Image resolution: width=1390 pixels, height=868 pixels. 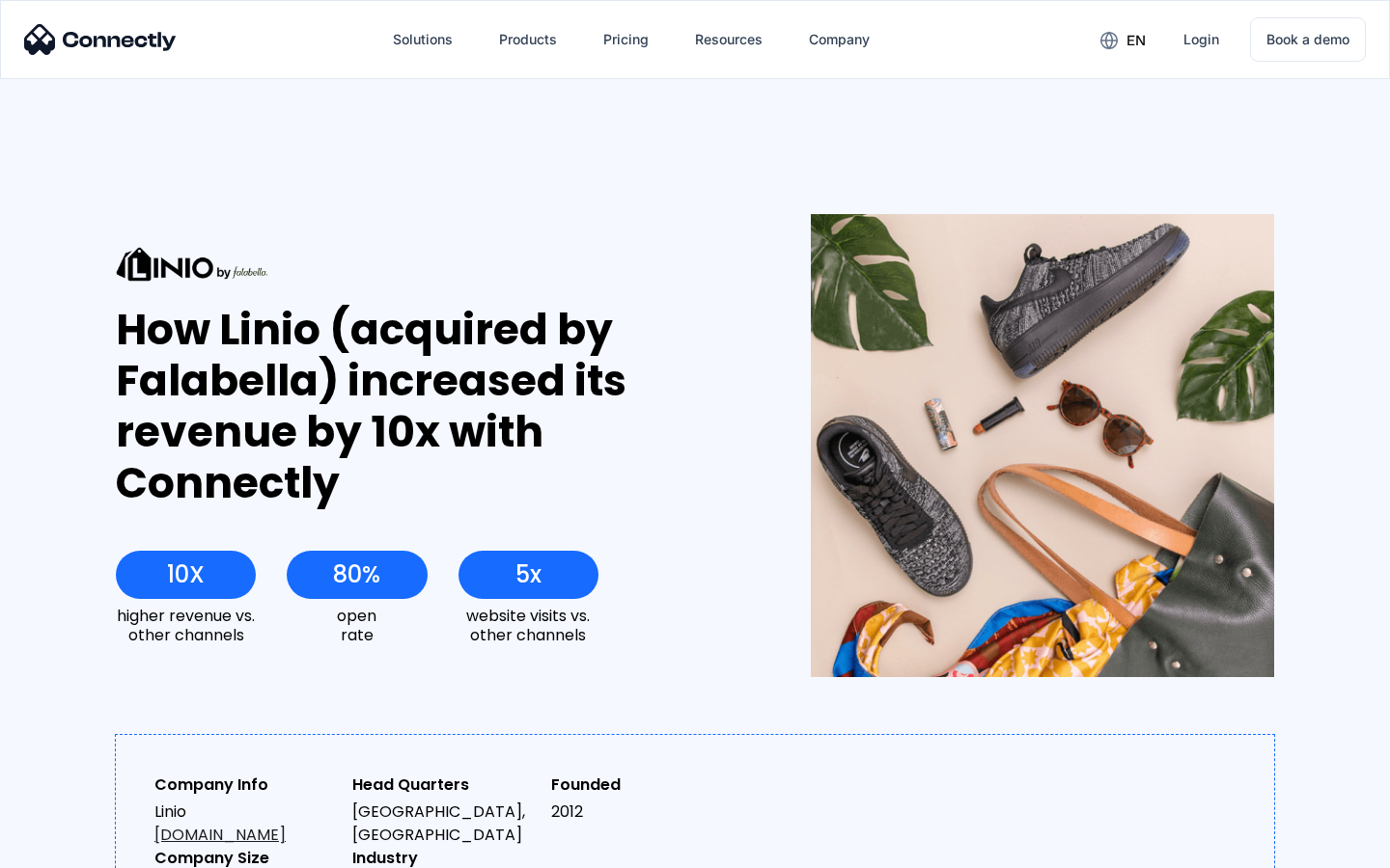 What do you see at coordinates (443, 785) in the screenshot?
I see `div: Head Quarters` at bounding box center [443, 785].